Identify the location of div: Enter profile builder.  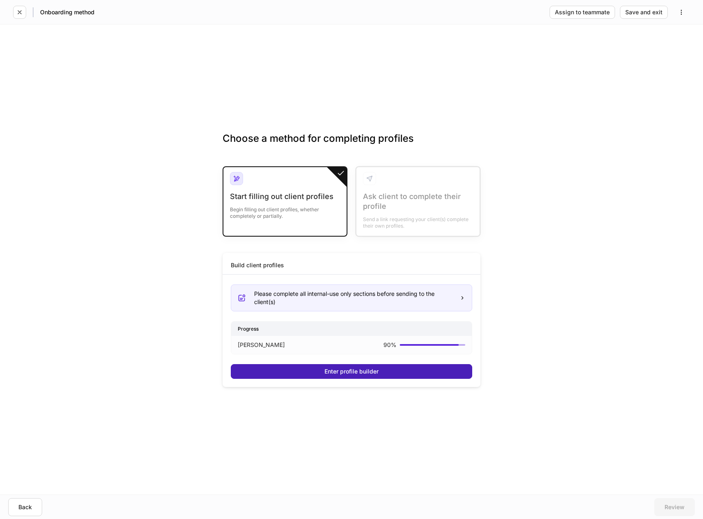
(351, 372).